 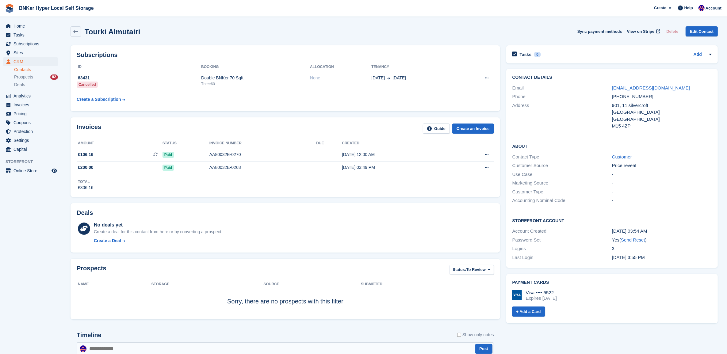 What do you see at coordinates (689, 8) in the screenshot?
I see `span: Help` at bounding box center [689, 8].